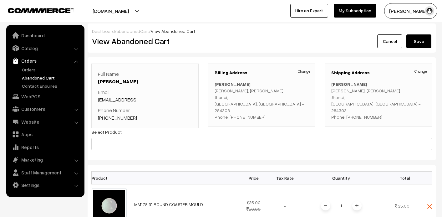 The height and width of the screenshot is (217, 442). I want to click on button: Save, so click(419, 41).